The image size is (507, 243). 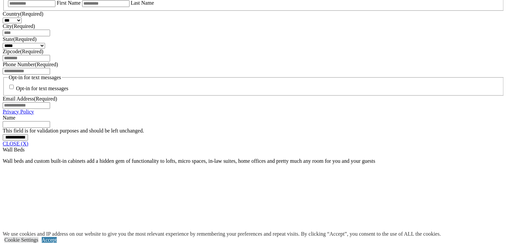 What do you see at coordinates (15, 144) in the screenshot?
I see `a: CLOSE (X)` at bounding box center [15, 144].